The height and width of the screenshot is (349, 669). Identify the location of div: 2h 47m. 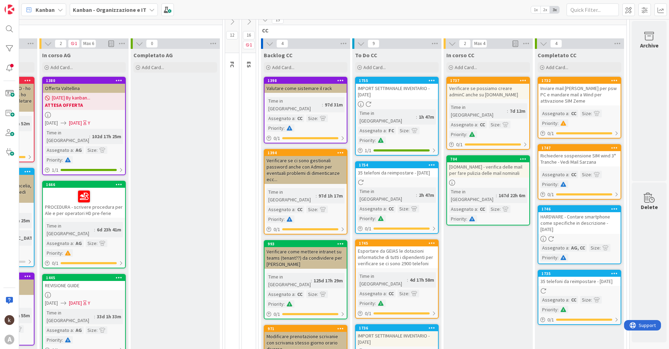
(427, 195).